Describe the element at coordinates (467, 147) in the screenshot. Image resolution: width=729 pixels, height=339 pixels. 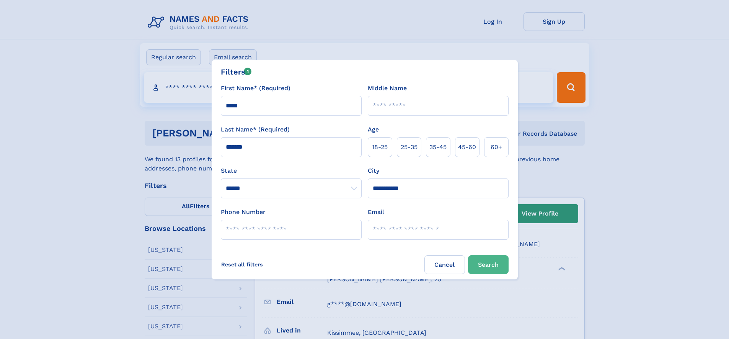
I see `span: 45‑60` at that location.